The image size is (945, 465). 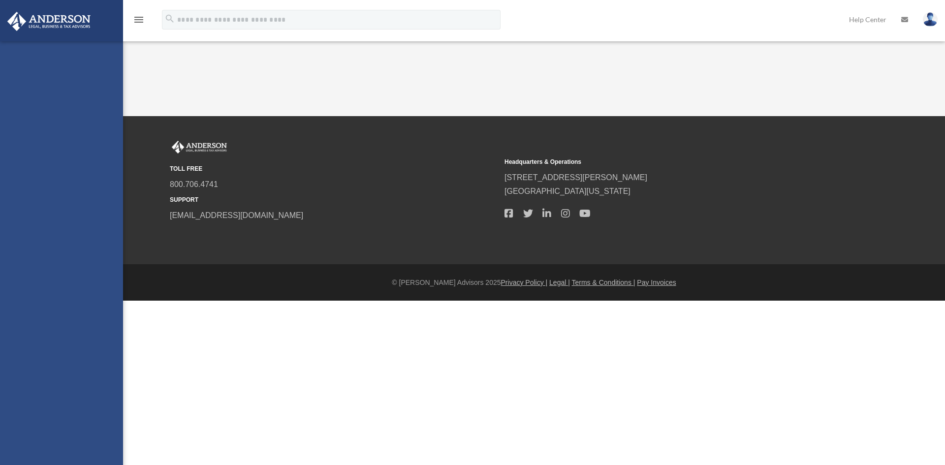 What do you see at coordinates (931, 19) in the screenshot?
I see `img: User Pic` at bounding box center [931, 19].